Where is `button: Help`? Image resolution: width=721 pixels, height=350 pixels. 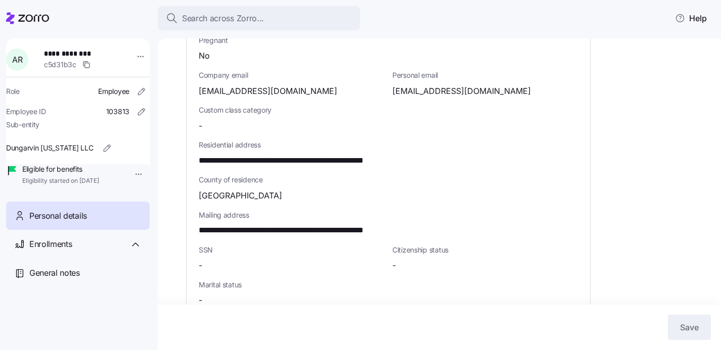
button: Help is located at coordinates (691, 18).